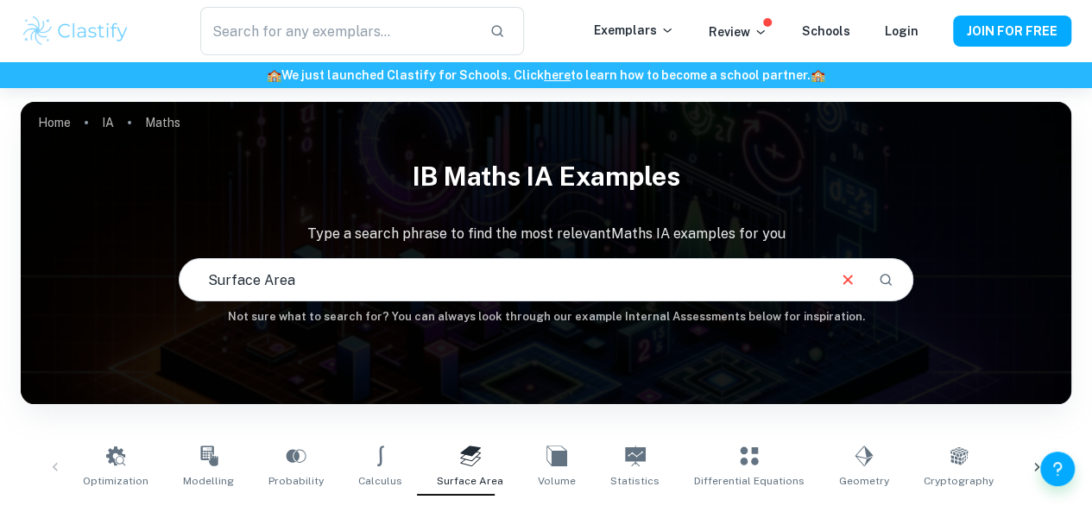 The width and height of the screenshot is (1092, 512). What do you see at coordinates (339, 31) in the screenshot?
I see `input: Search for any exemplars...` at bounding box center [339, 31].